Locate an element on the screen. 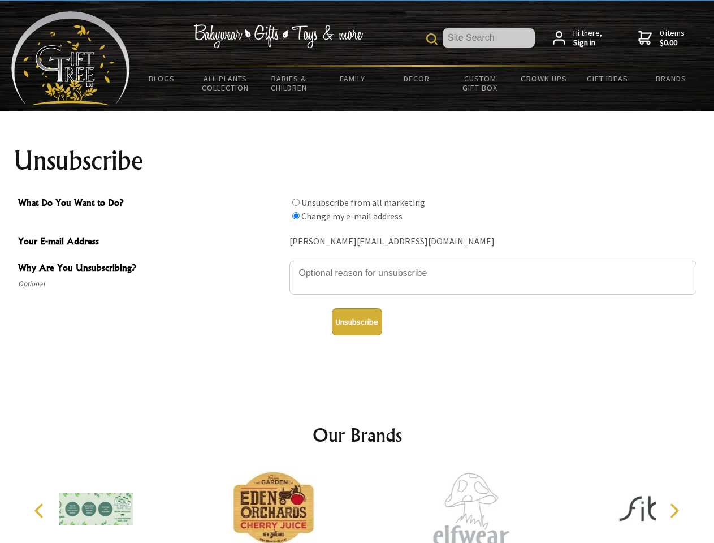 The image size is (714, 543). span: Hi there, is located at coordinates (587, 38).